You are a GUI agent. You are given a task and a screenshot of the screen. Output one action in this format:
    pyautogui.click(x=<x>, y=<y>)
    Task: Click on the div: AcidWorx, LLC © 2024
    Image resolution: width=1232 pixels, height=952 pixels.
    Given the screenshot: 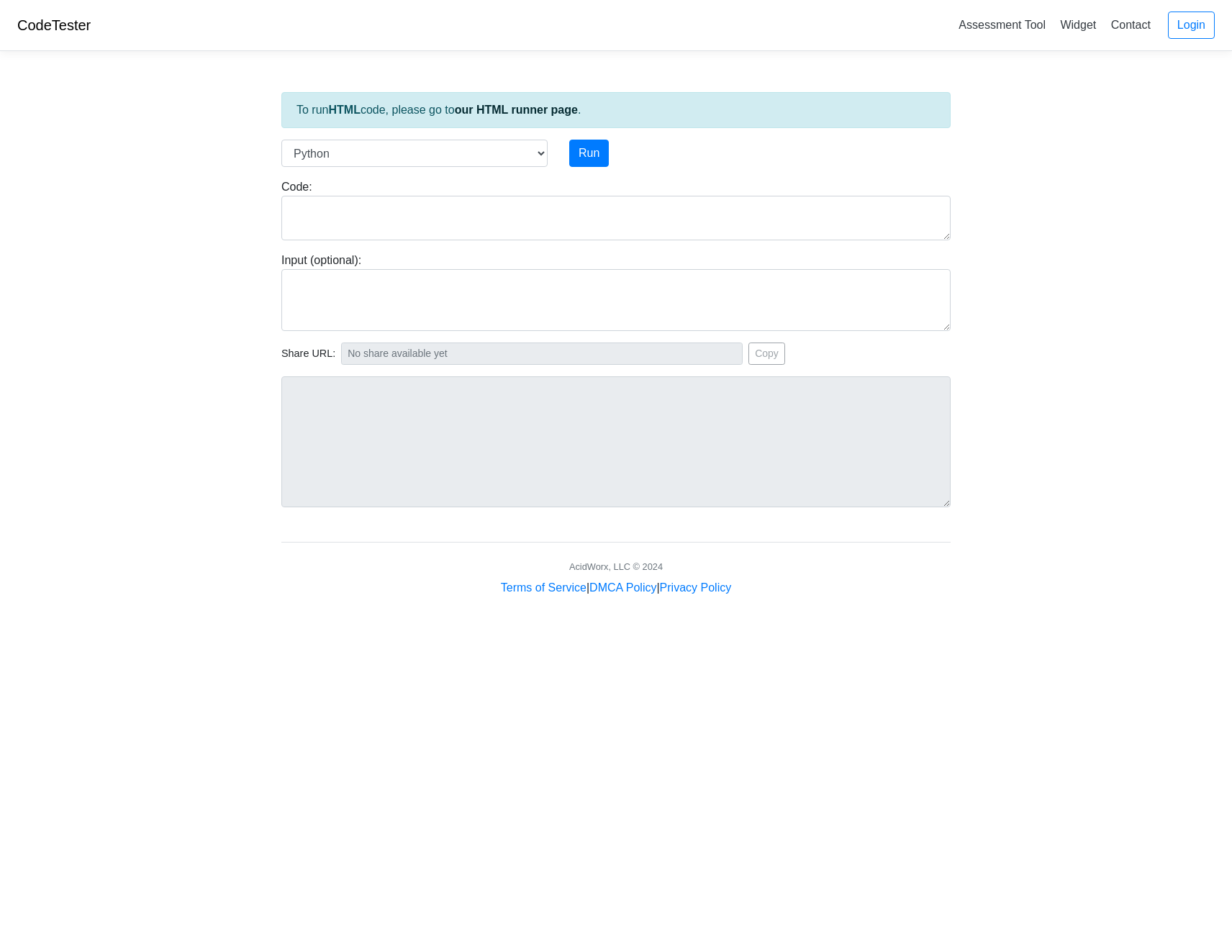 What is the action you would take?
    pyautogui.click(x=616, y=567)
    